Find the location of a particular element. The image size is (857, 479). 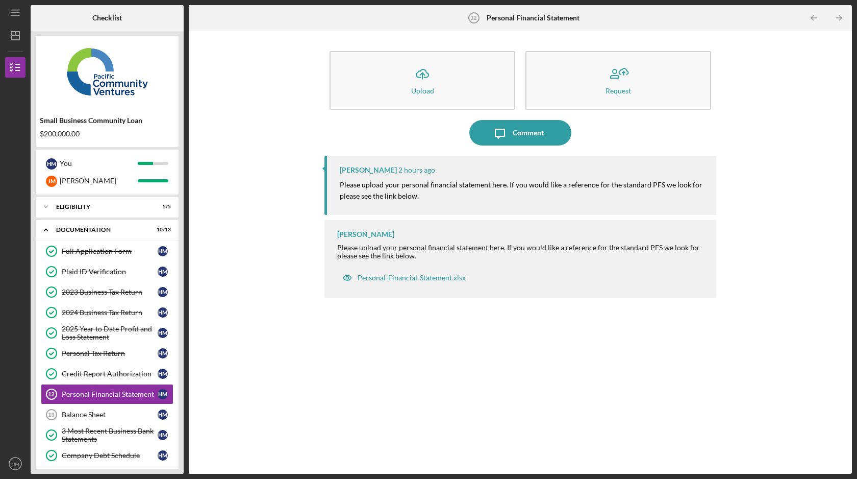

a: Company Debt ScheduleHM is located at coordinates (107, 455).